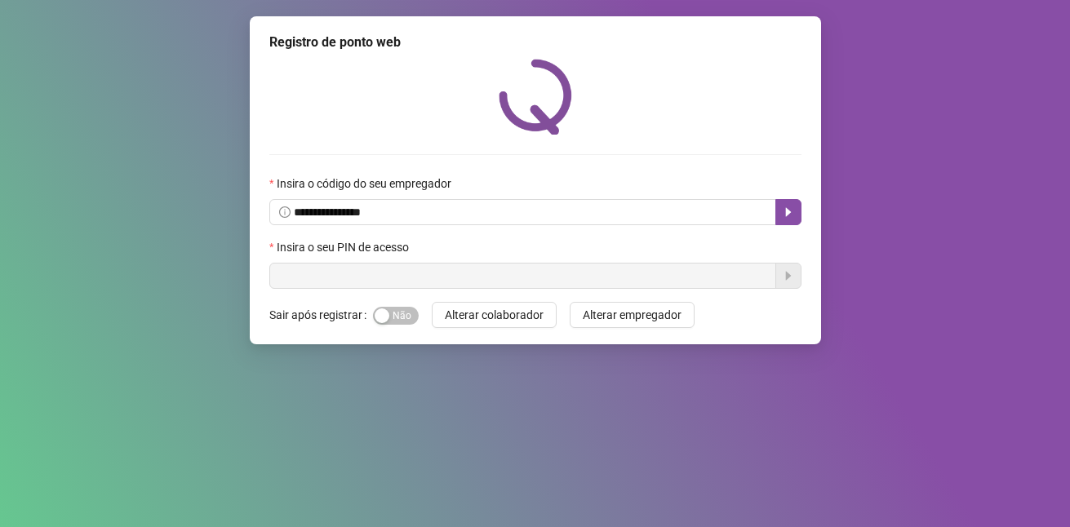 The image size is (1070, 527). What do you see at coordinates (494, 315) in the screenshot?
I see `button: Alterar colaborador` at bounding box center [494, 315].